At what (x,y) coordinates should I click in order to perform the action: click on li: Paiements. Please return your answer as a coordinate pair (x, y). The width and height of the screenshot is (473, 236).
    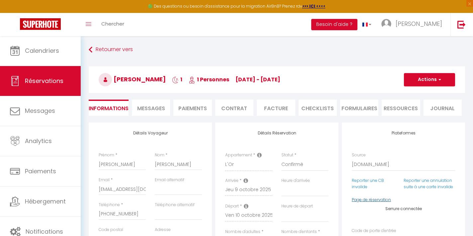
    Looking at the image, I should click on (192, 108).